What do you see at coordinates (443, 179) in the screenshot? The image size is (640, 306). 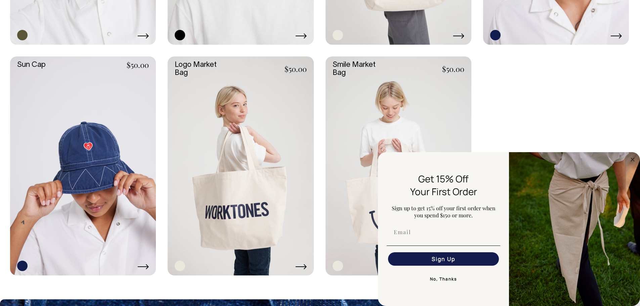 I see `span: Get 15% Off` at bounding box center [443, 179].